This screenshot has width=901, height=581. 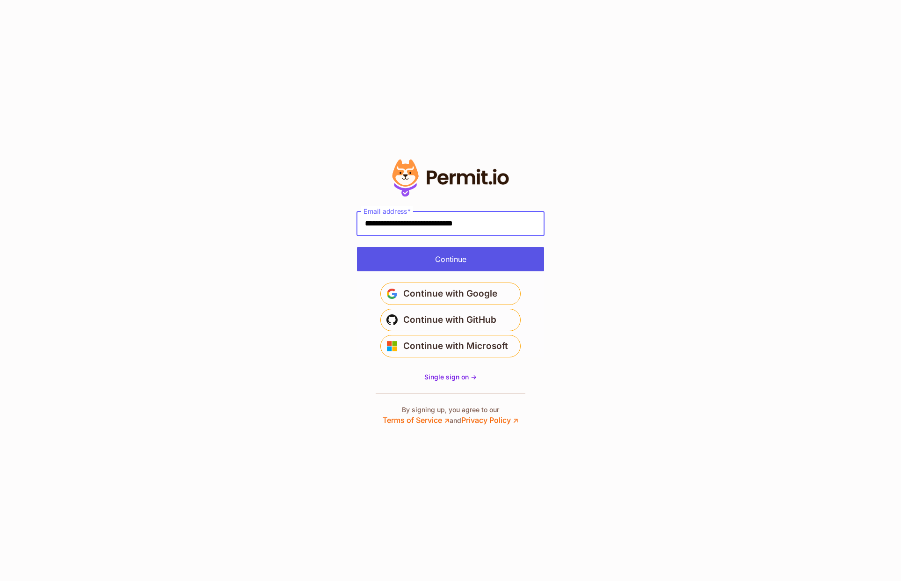 What do you see at coordinates (416, 420) in the screenshot?
I see `a: Terms of Service ↗` at bounding box center [416, 420].